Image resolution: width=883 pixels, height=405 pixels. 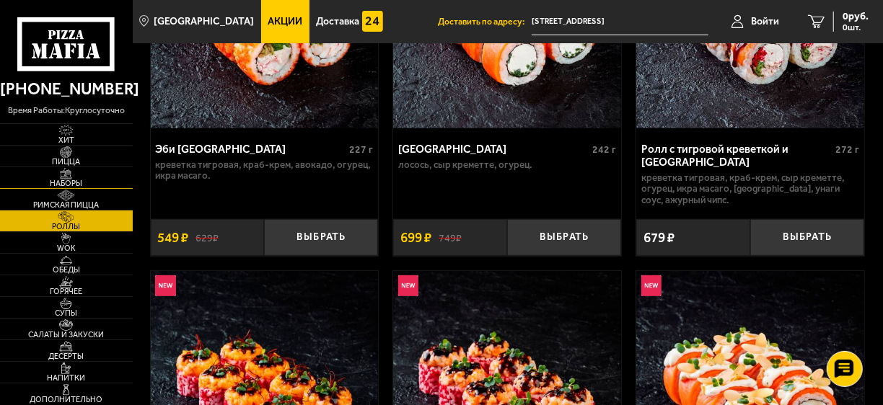 What do you see at coordinates (485, 22) in the screenshot?
I see `span: Доставить по адресу:` at bounding box center [485, 22].